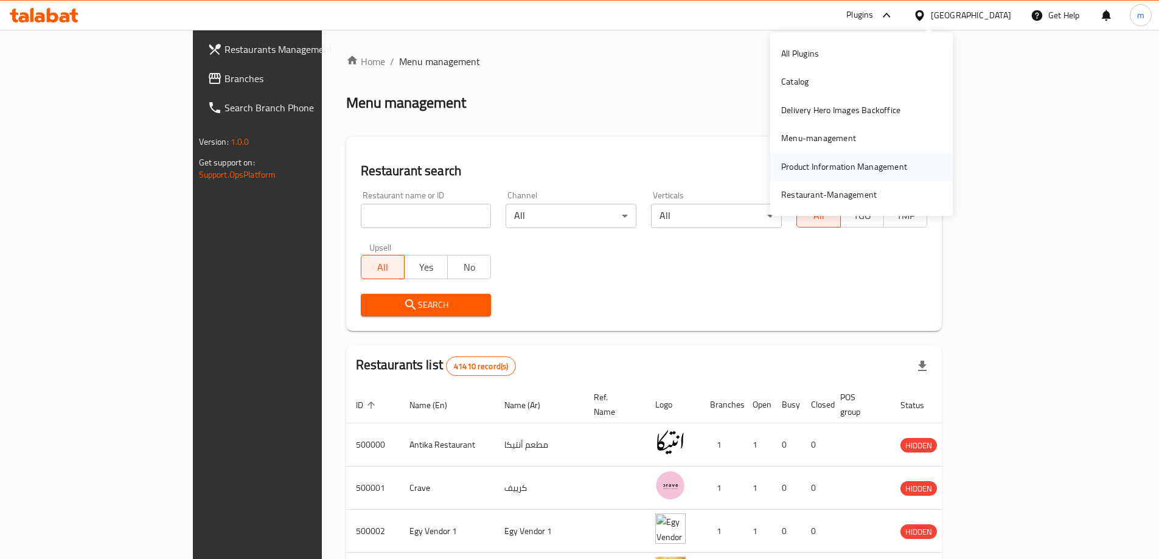  I want to click on th: Closed, so click(816, 404).